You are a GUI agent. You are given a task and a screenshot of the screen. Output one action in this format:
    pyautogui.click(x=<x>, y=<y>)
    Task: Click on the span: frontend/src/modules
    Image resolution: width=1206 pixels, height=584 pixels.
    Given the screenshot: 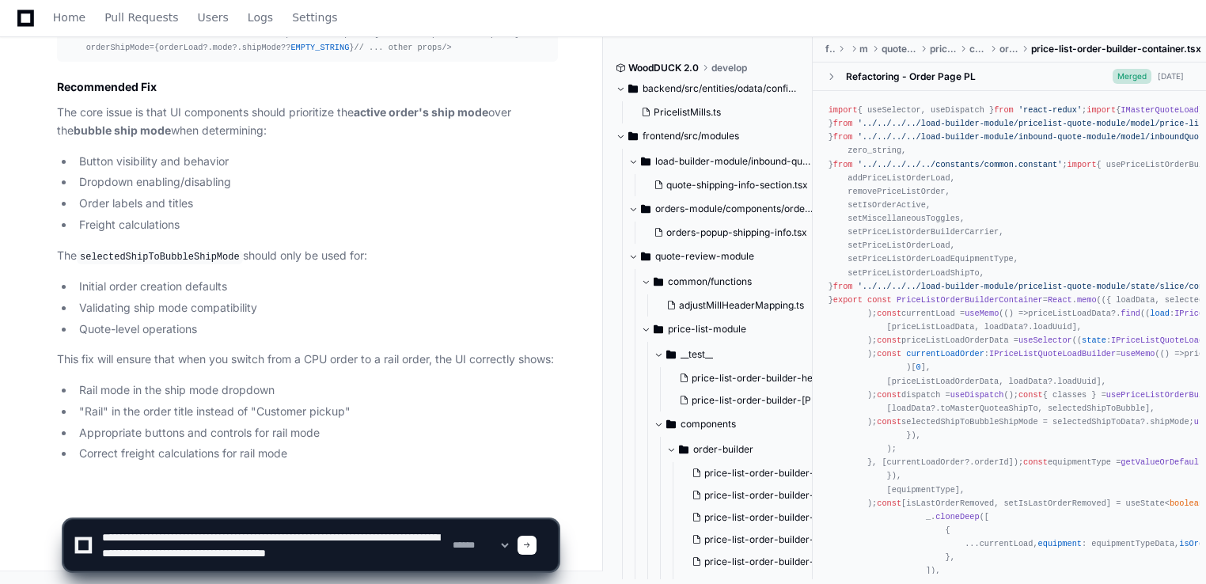 What is the action you would take?
    pyautogui.click(x=691, y=136)
    